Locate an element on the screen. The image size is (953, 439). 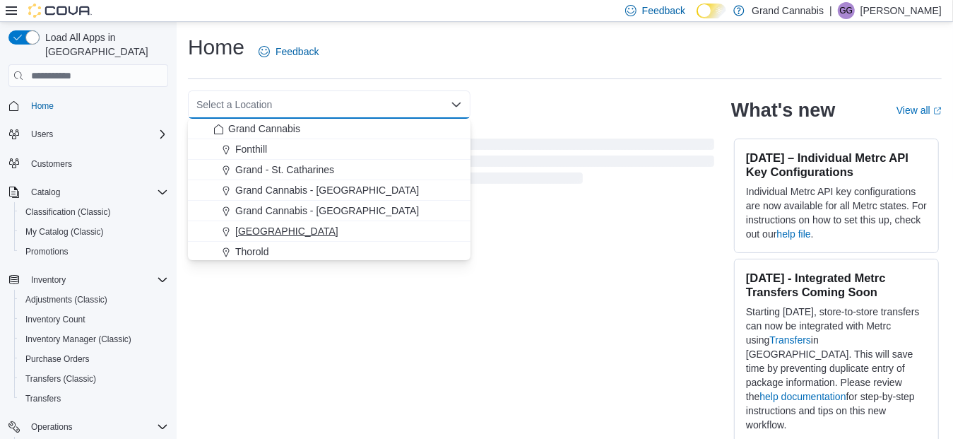
button: Grand - St. Catharines is located at coordinates (329, 170).